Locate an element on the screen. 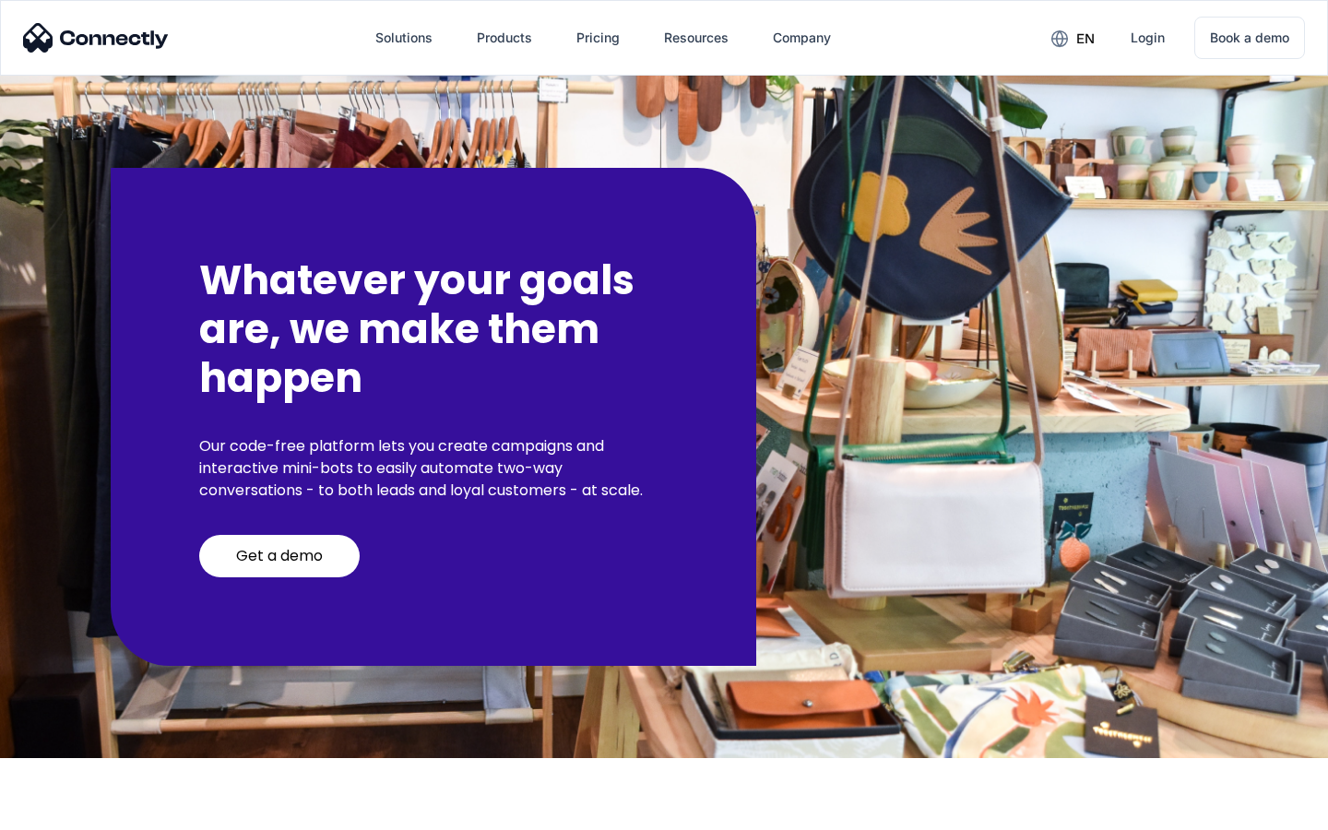 This screenshot has width=1328, height=830. div: Pricing is located at coordinates (598, 38).